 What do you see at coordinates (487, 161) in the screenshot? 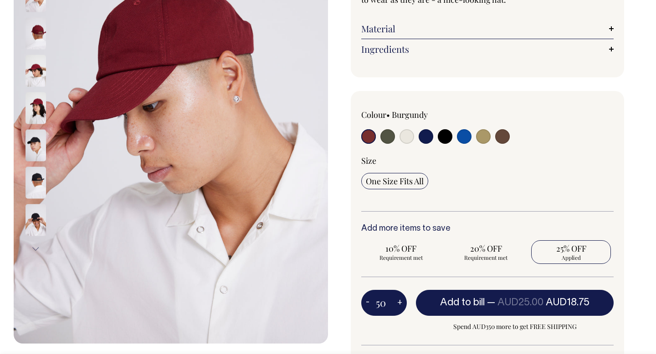
I see `div: Size` at bounding box center [487, 161].